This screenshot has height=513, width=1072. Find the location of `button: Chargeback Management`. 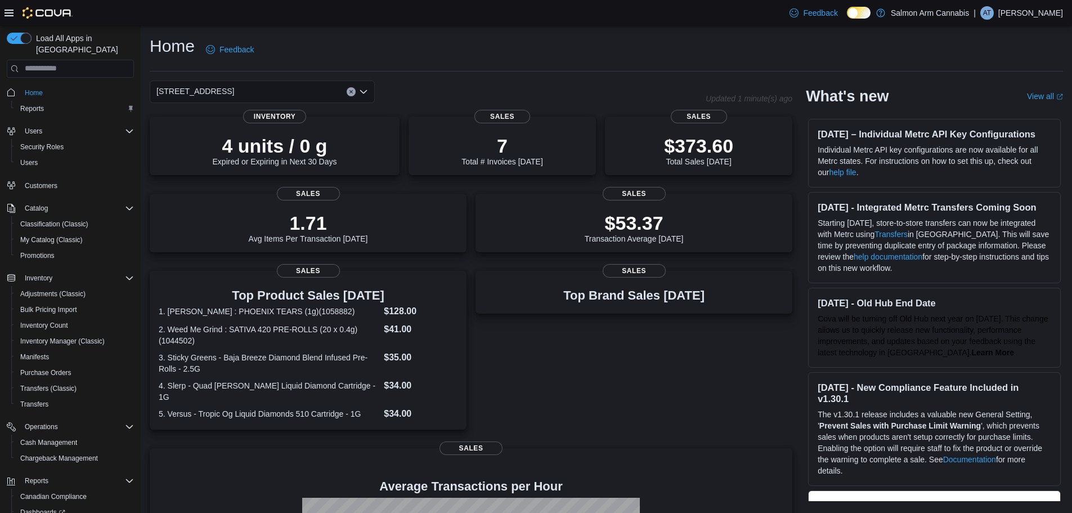

button: Chargeback Management is located at coordinates (75, 458).